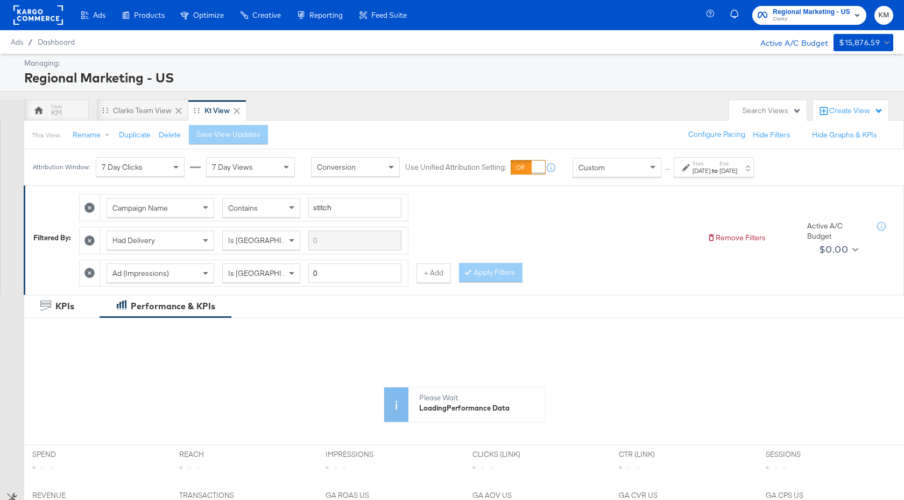 Image resolution: width=904 pixels, height=500 pixels. Describe the element at coordinates (57, 113) in the screenshot. I see `div: KM` at that location.